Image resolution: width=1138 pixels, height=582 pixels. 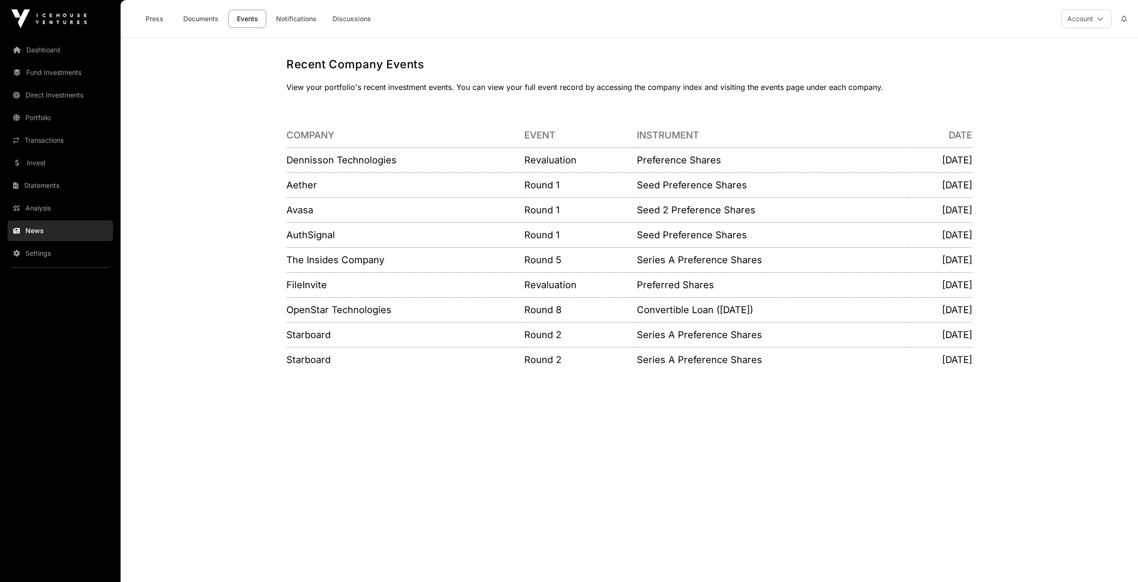 What do you see at coordinates (60, 253) in the screenshot?
I see `a: Settings` at bounding box center [60, 253].